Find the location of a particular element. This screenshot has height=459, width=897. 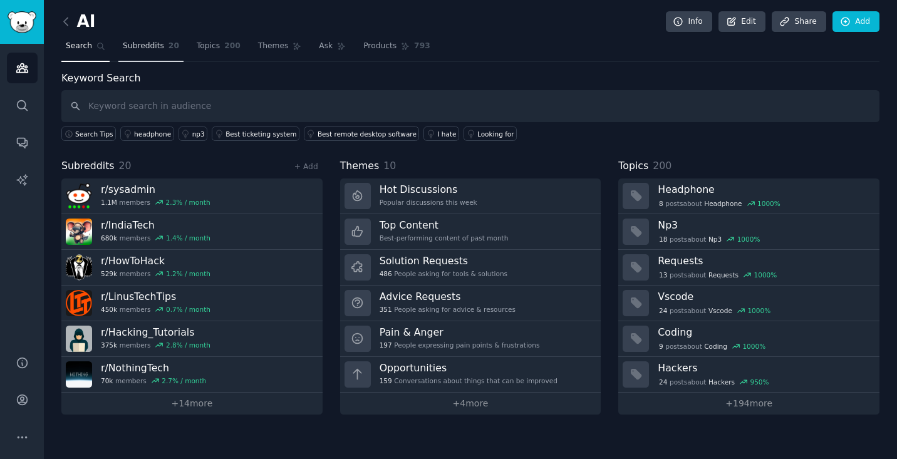

h3: Pain & Anger is located at coordinates (460, 332).